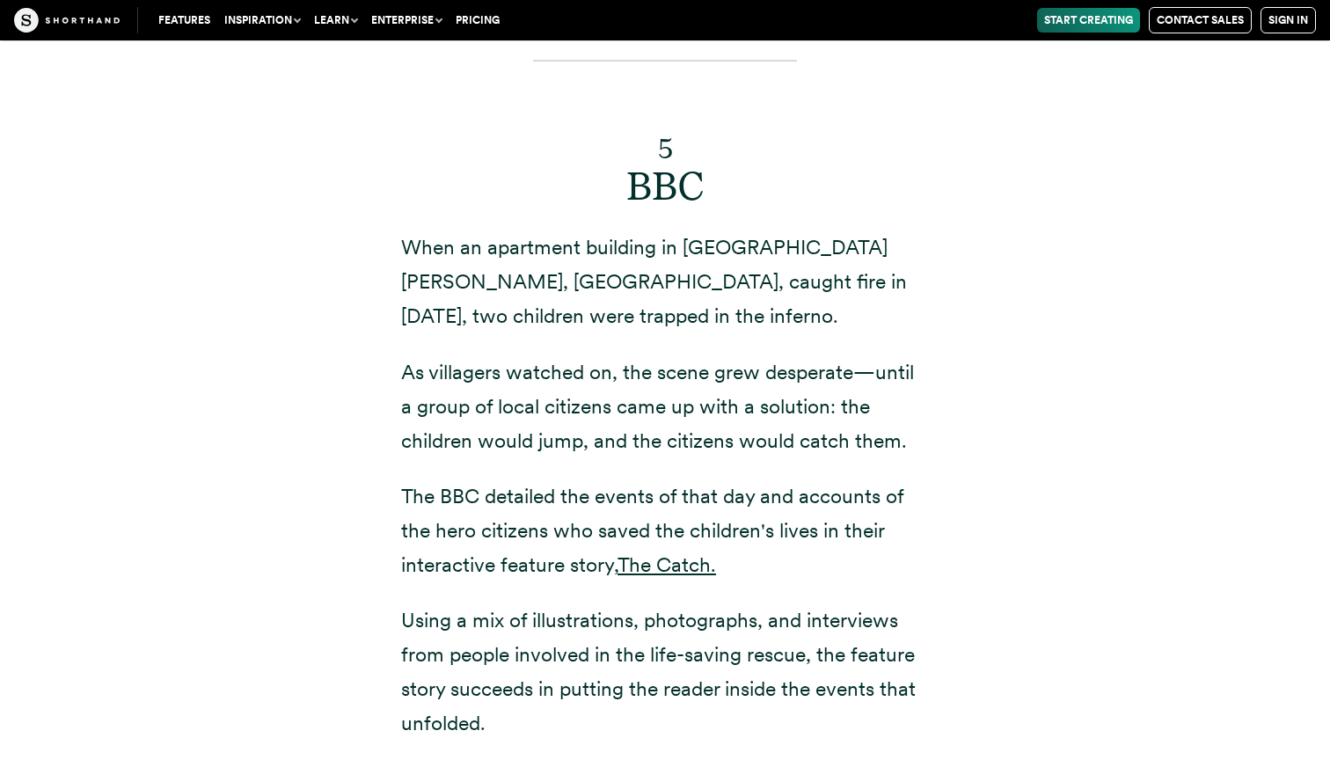 This screenshot has height=760, width=1330. What do you see at coordinates (406, 20) in the screenshot?
I see `button: Enterprise` at bounding box center [406, 20].